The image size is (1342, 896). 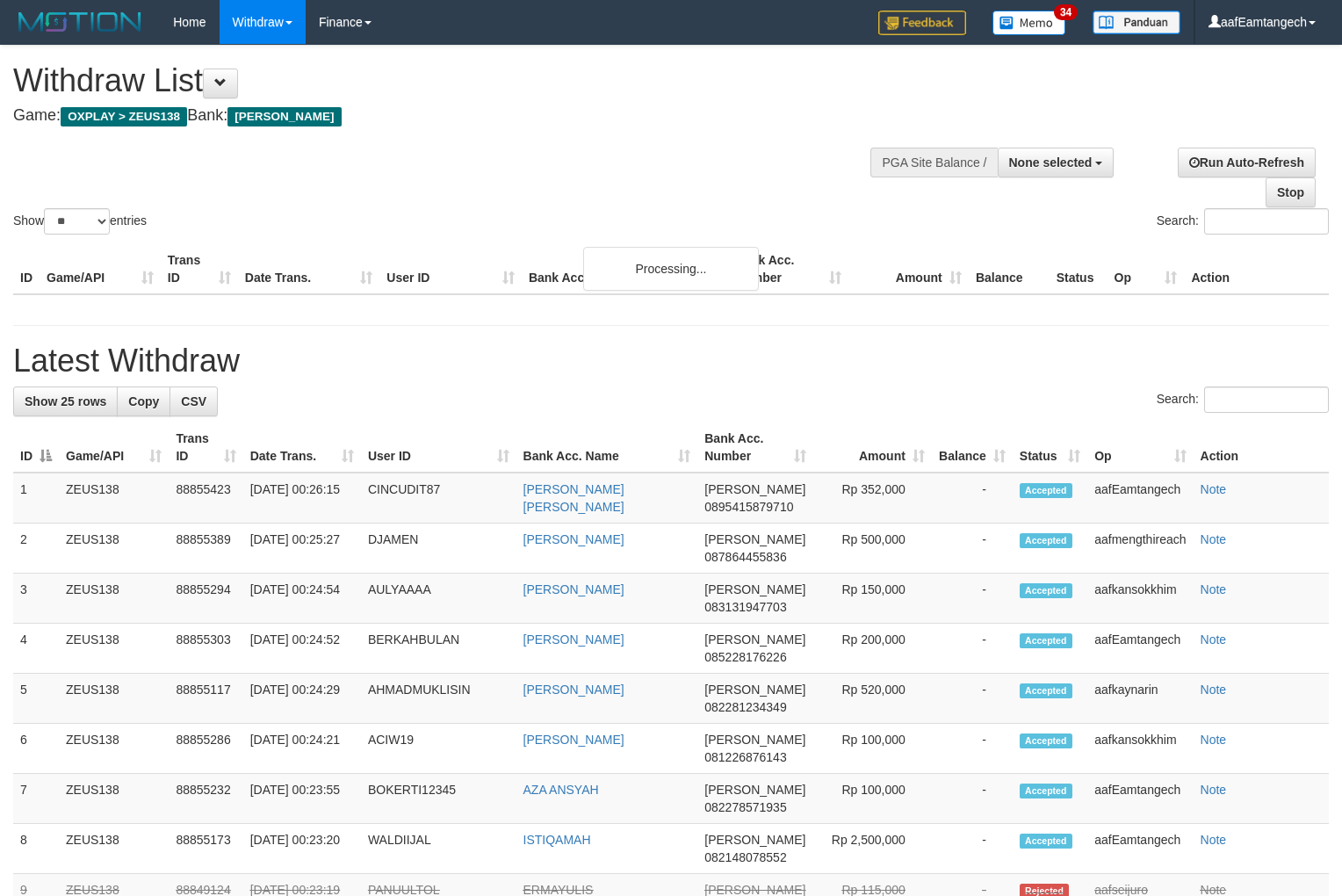 What do you see at coordinates (193, 401) in the screenshot?
I see `span: CSV` at bounding box center [193, 401].